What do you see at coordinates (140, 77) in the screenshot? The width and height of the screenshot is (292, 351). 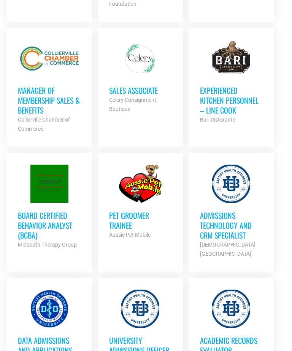 I see `a: Sales Associate Celery Consignment Boutique` at bounding box center [140, 77].